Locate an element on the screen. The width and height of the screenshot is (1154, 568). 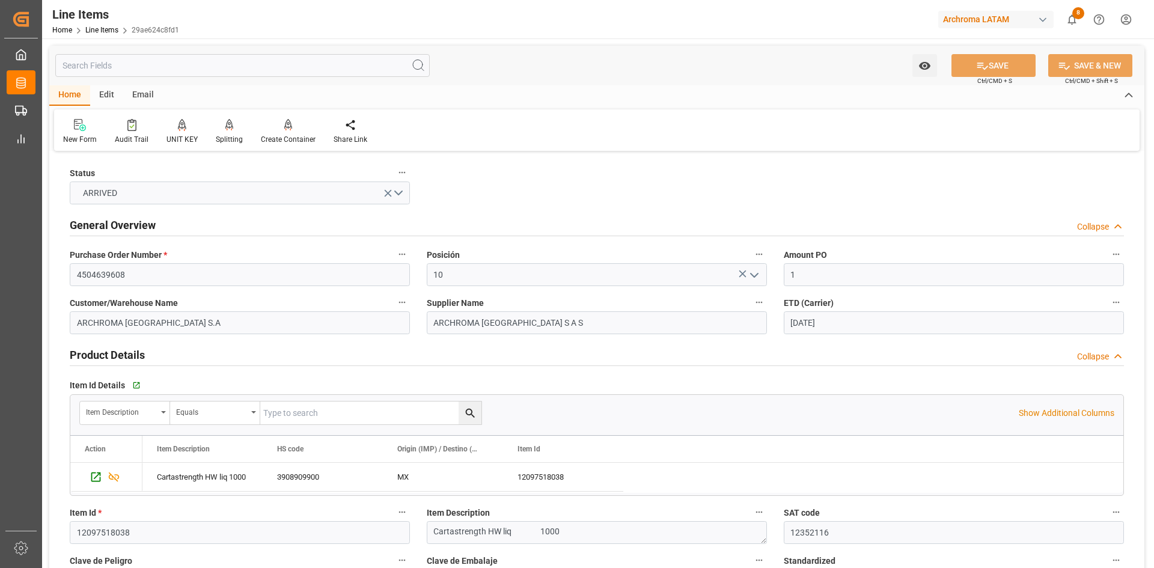
div: Email is located at coordinates (143, 96).